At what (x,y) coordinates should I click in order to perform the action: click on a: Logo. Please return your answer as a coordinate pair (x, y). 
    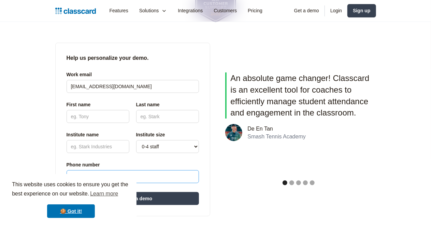
    Looking at the image, I should click on (75, 11).